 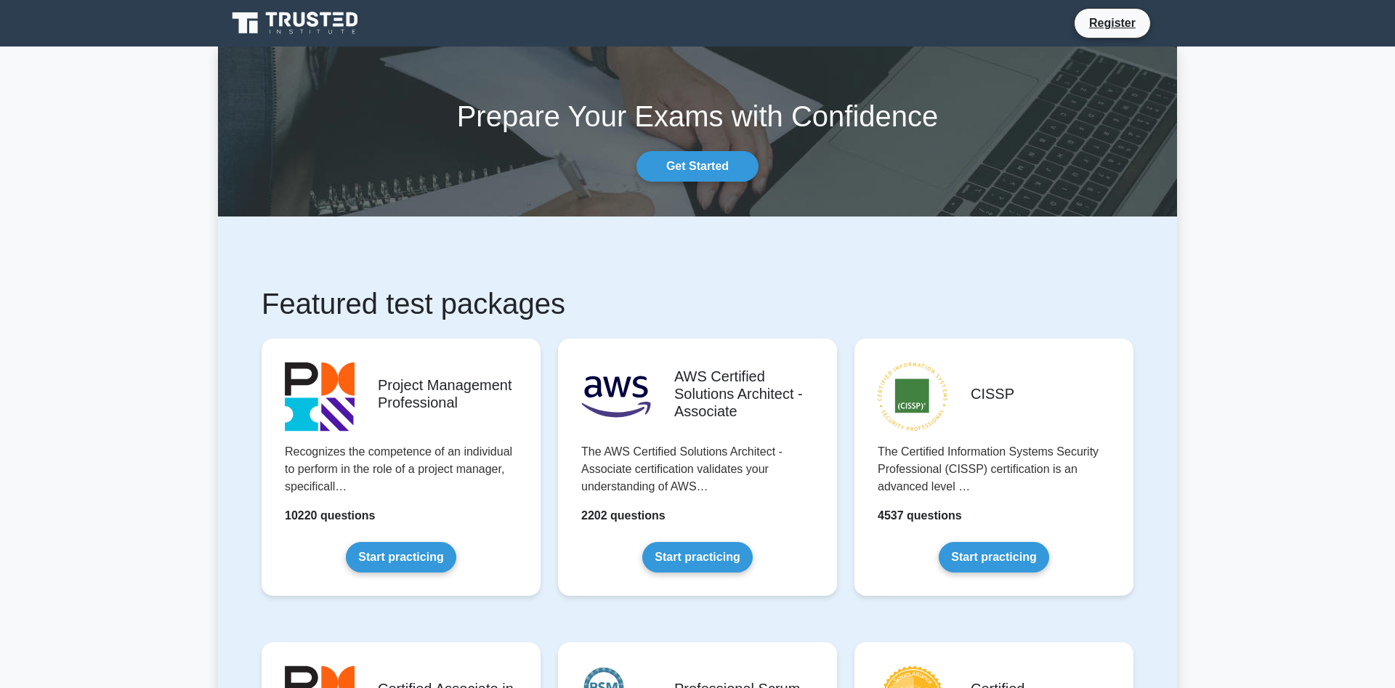 I want to click on a: Register, so click(x=1112, y=23).